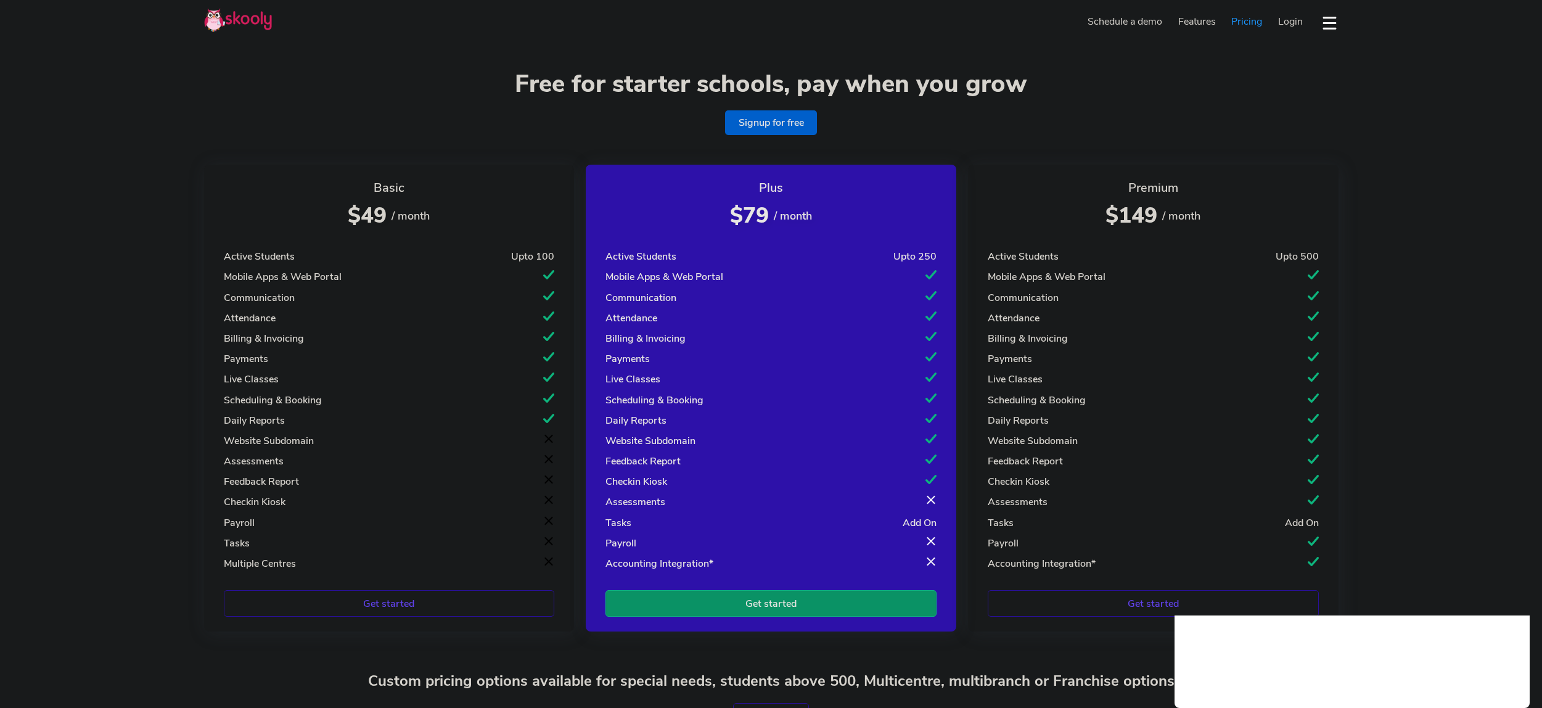 This screenshot has height=708, width=1542. I want to click on div: Upto 250, so click(915, 256).